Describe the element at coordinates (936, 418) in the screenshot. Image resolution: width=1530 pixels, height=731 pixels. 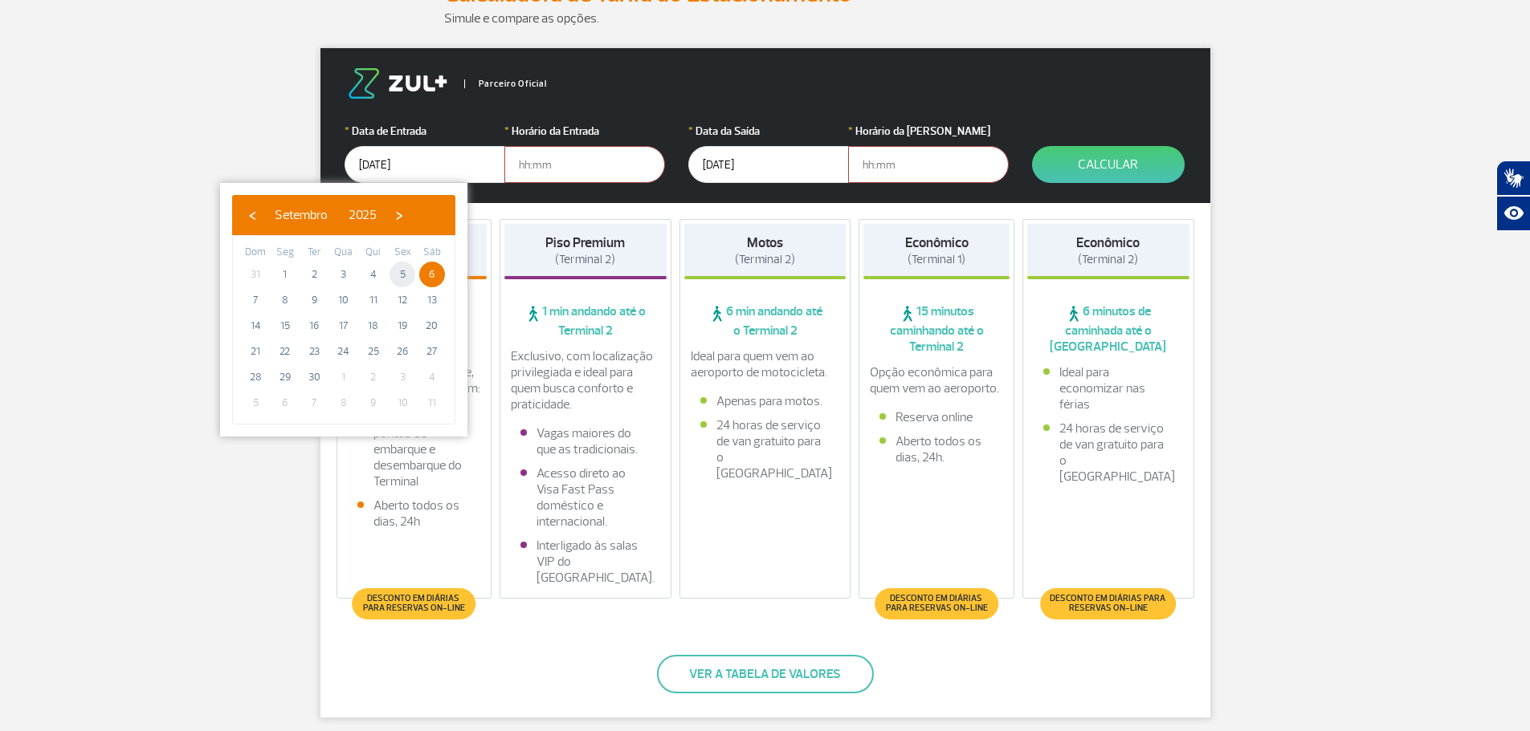
I see `li: Reserva online` at that location.